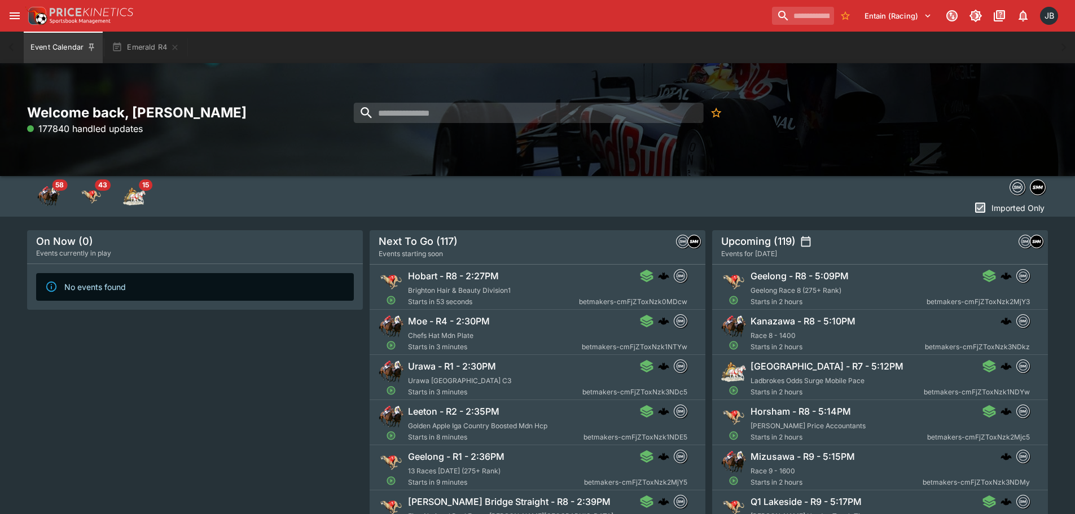 The image size is (1075, 514). What do you see at coordinates (759, 241) in the screenshot?
I see `h5: Upcoming (119)` at bounding box center [759, 241].